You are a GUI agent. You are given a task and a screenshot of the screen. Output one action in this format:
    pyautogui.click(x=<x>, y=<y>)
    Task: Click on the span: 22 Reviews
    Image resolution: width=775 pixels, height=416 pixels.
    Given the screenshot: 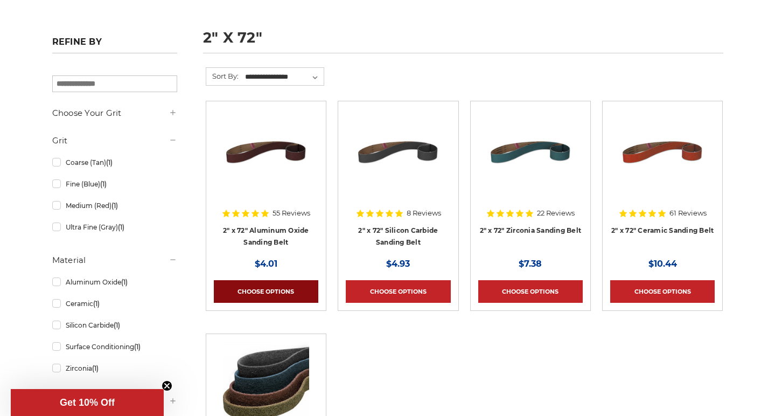 What is the action you would take?
    pyautogui.click(x=556, y=213)
    